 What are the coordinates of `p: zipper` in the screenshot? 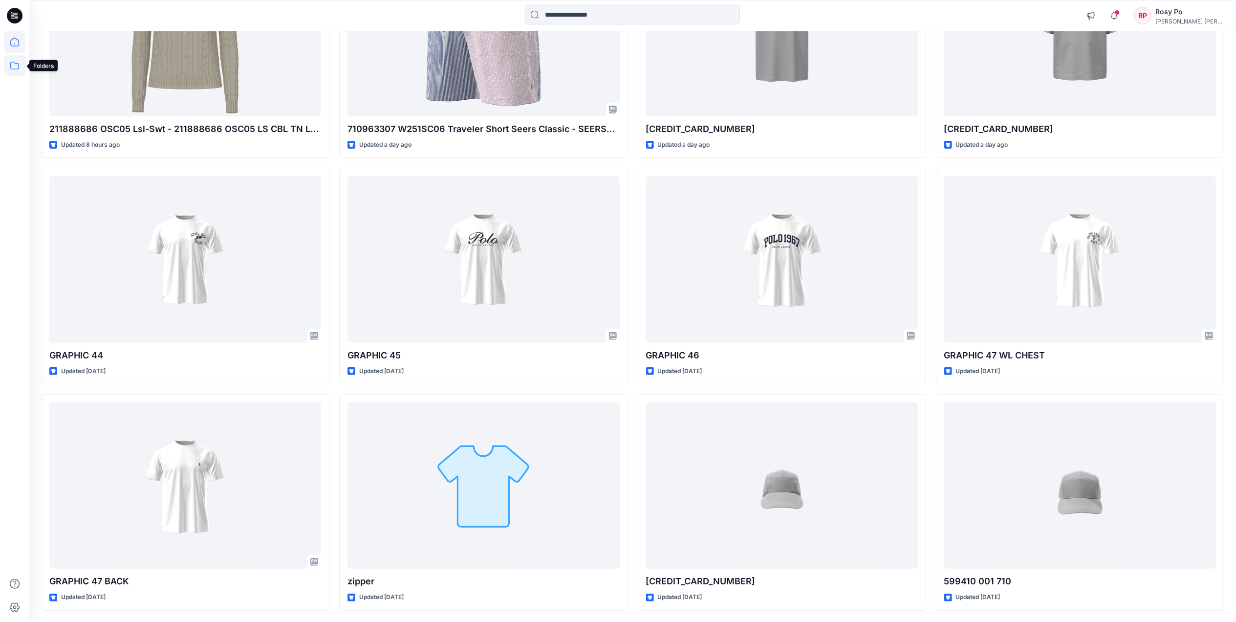 It's located at (483, 581).